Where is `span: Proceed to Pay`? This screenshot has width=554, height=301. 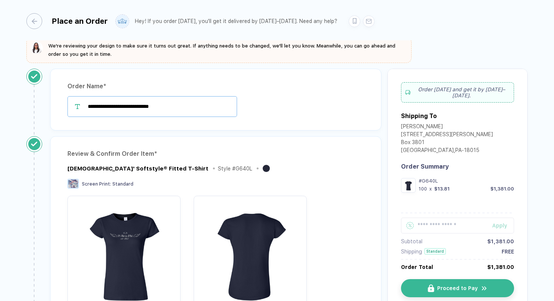
span: Proceed to Pay is located at coordinates (457, 288).